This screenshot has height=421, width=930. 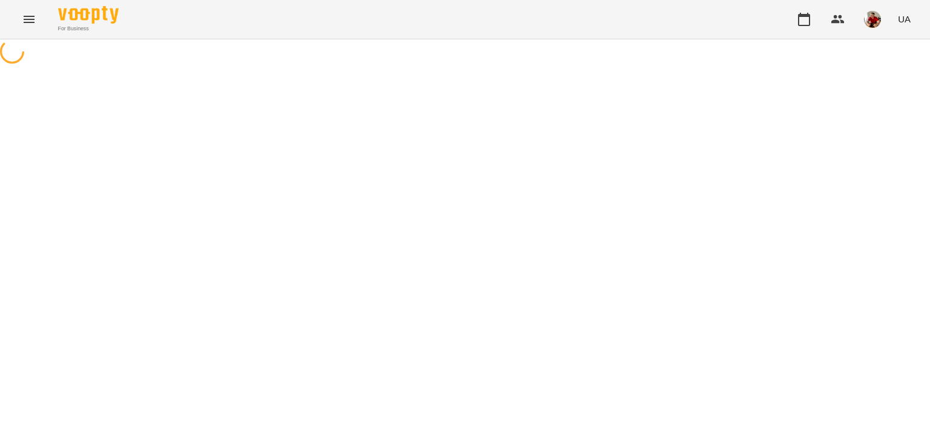 I want to click on button: Menu, so click(x=29, y=19).